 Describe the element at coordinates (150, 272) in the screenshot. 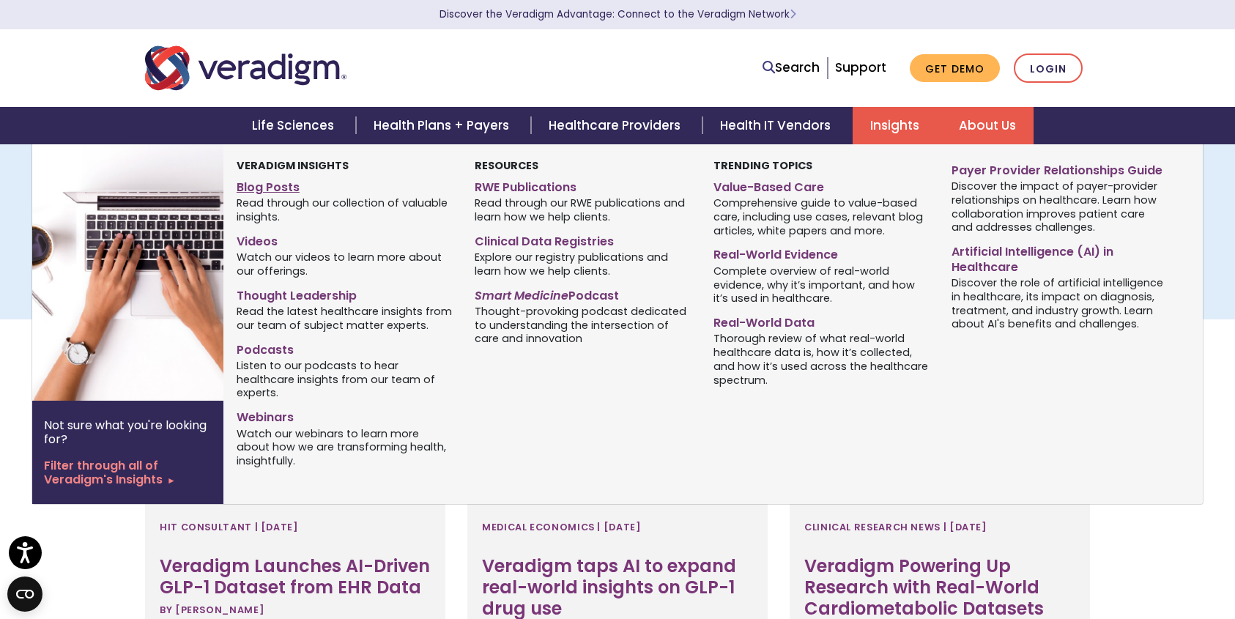

I see `img: Two hands typing on a laptop` at that location.